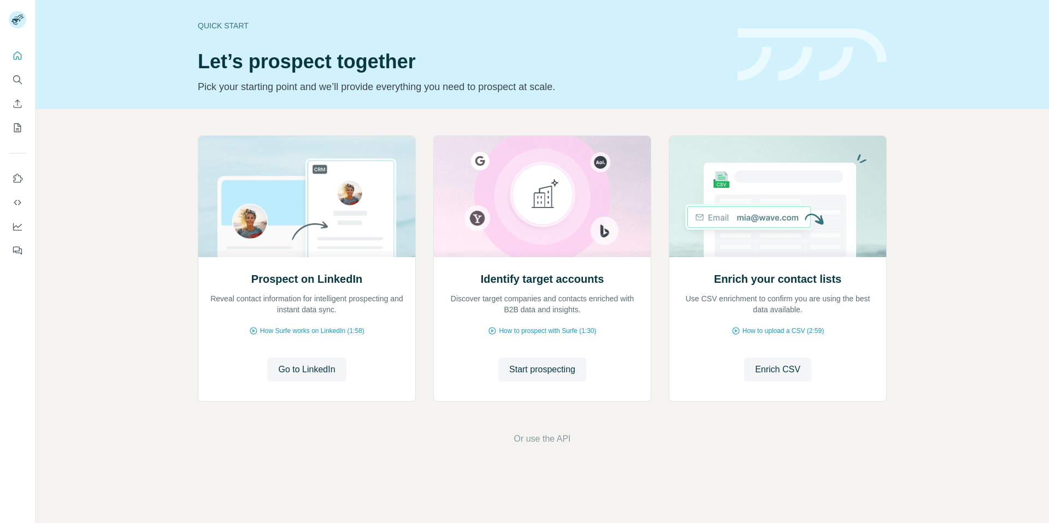 This screenshot has width=1049, height=523. I want to click on span: How to prospect with Surfe (1:30), so click(547, 331).